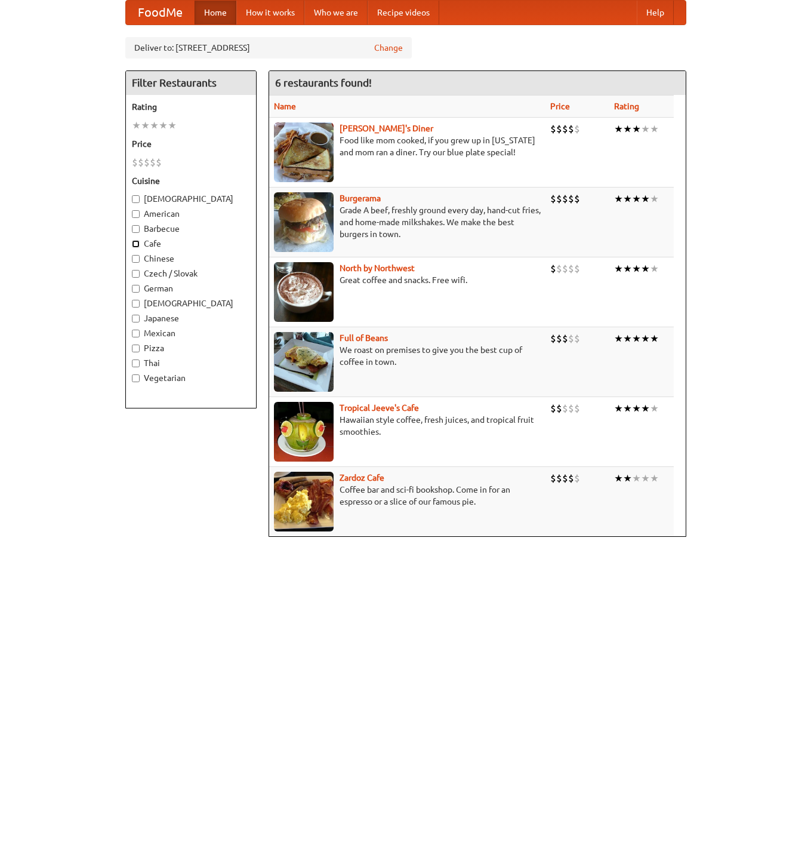 The height and width of the screenshot is (845, 811). I want to click on img: beans.jpg, so click(304, 362).